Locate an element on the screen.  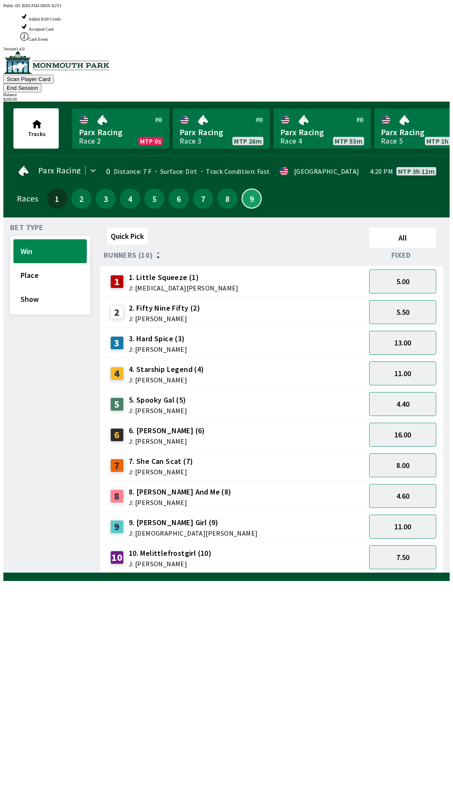
span: 3 is located at coordinates (106, 198).